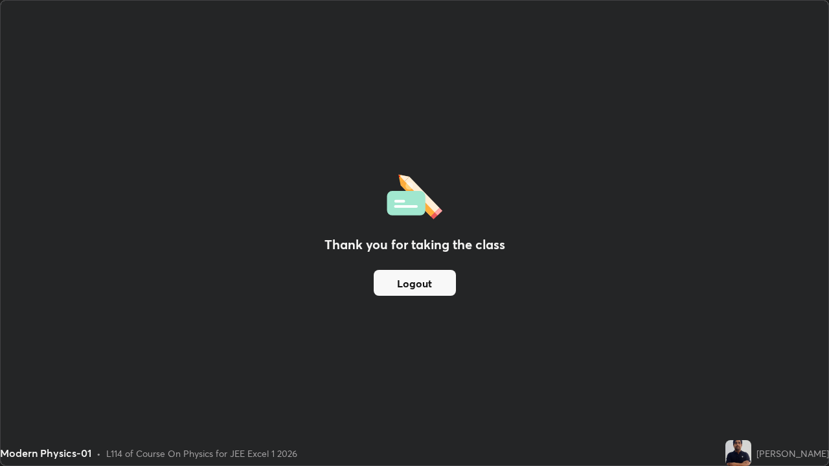  What do you see at coordinates (414, 245) in the screenshot?
I see `h2: Thank you for taking the class` at bounding box center [414, 245].